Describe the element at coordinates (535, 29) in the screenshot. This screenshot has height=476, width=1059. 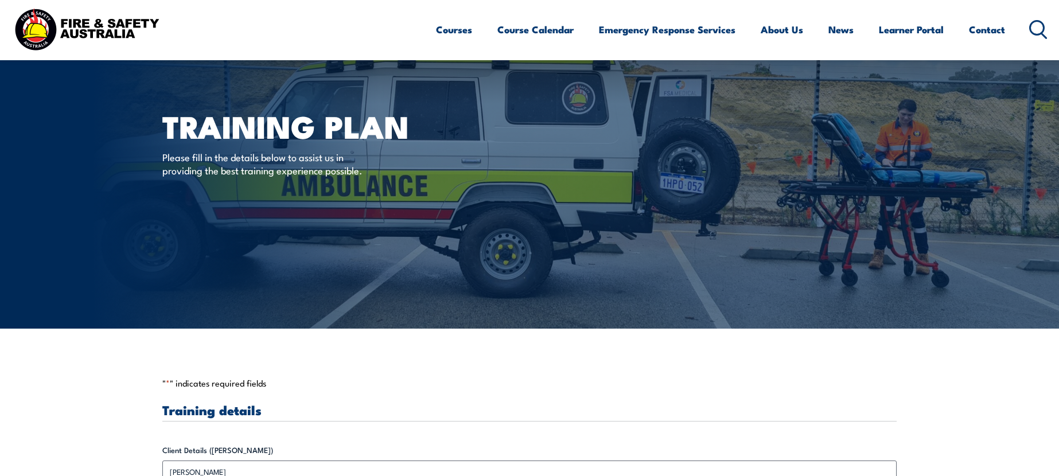
I see `a: Course Calendar` at that location.